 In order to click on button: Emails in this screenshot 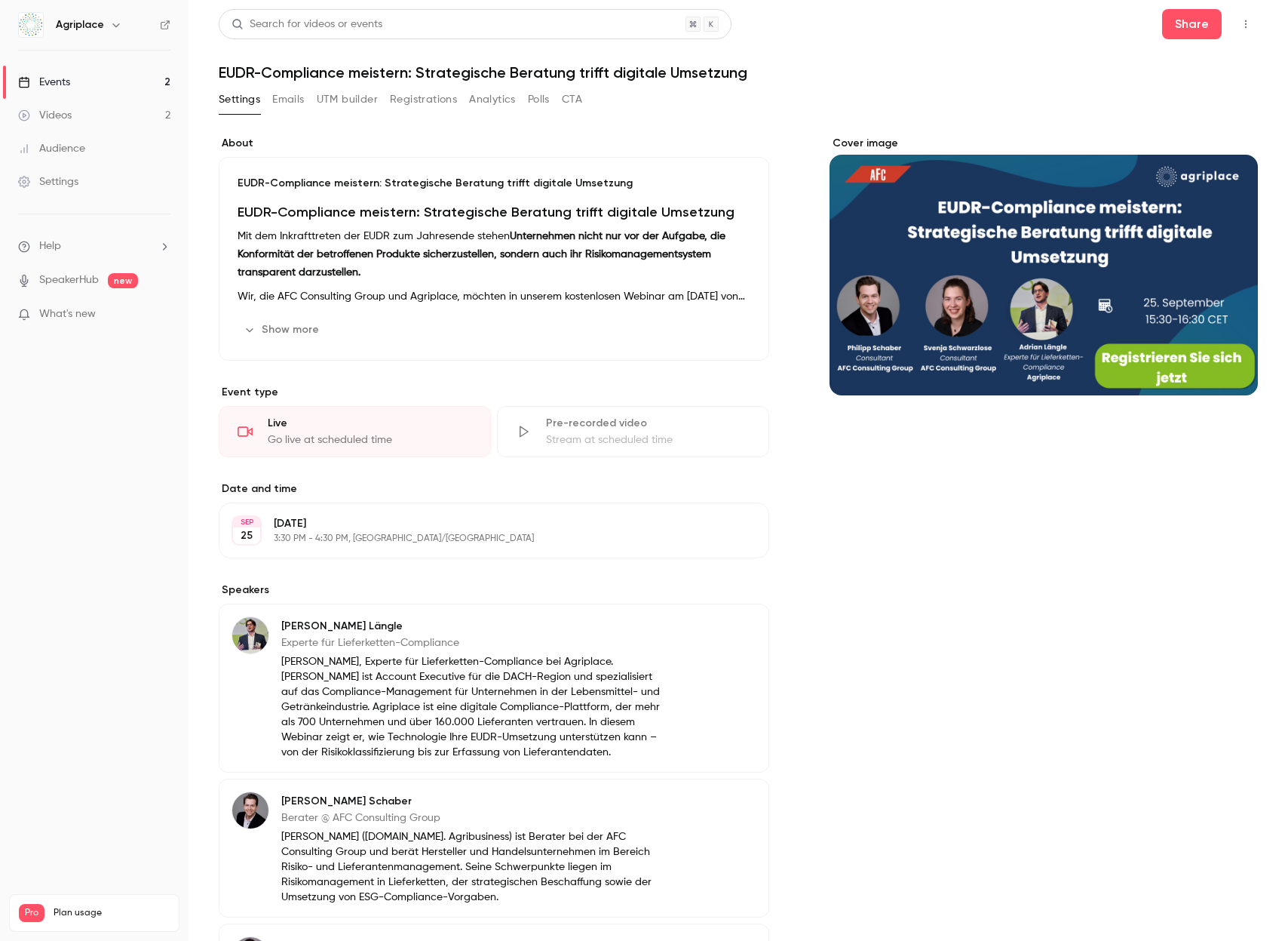, I will do `click(288, 100)`.